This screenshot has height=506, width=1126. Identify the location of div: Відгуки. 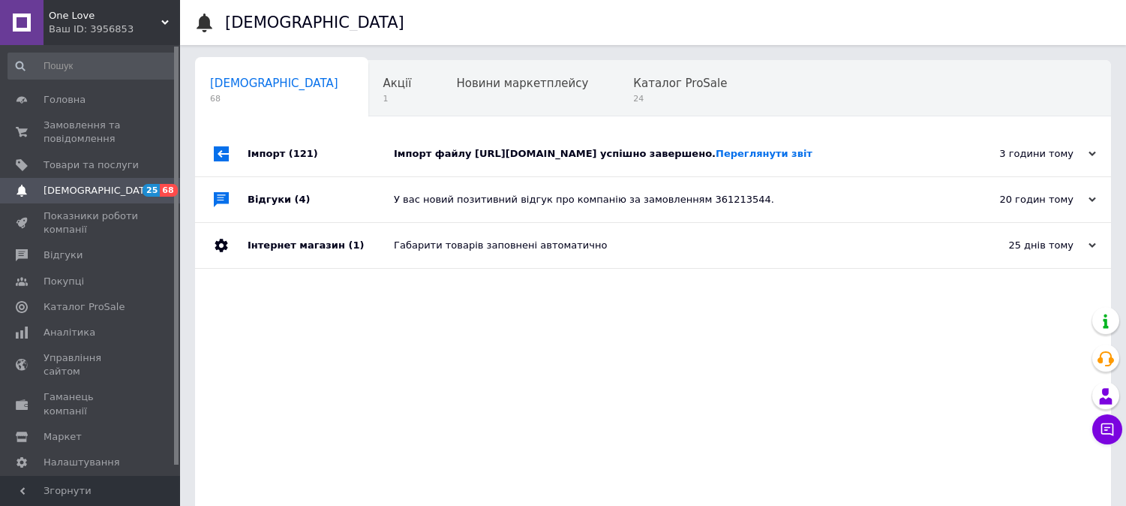
(320, 200).